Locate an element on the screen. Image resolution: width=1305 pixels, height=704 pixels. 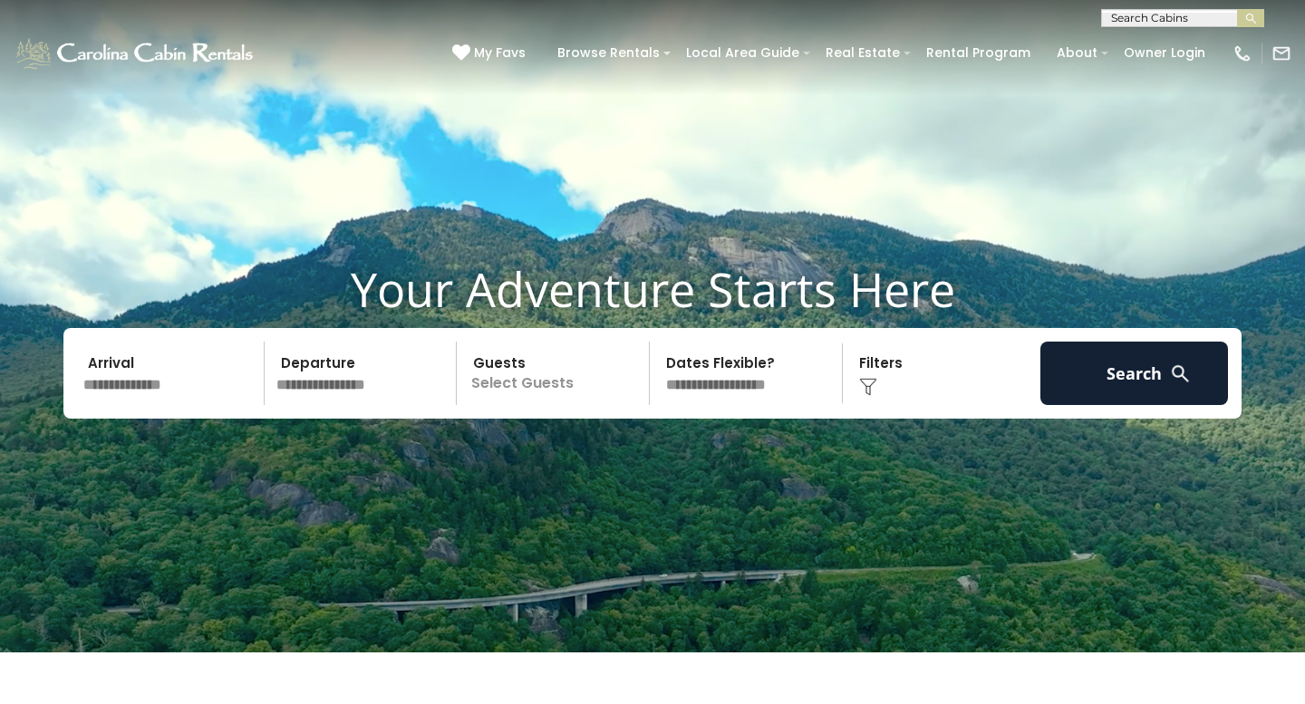
a: My Favs is located at coordinates (491, 53).